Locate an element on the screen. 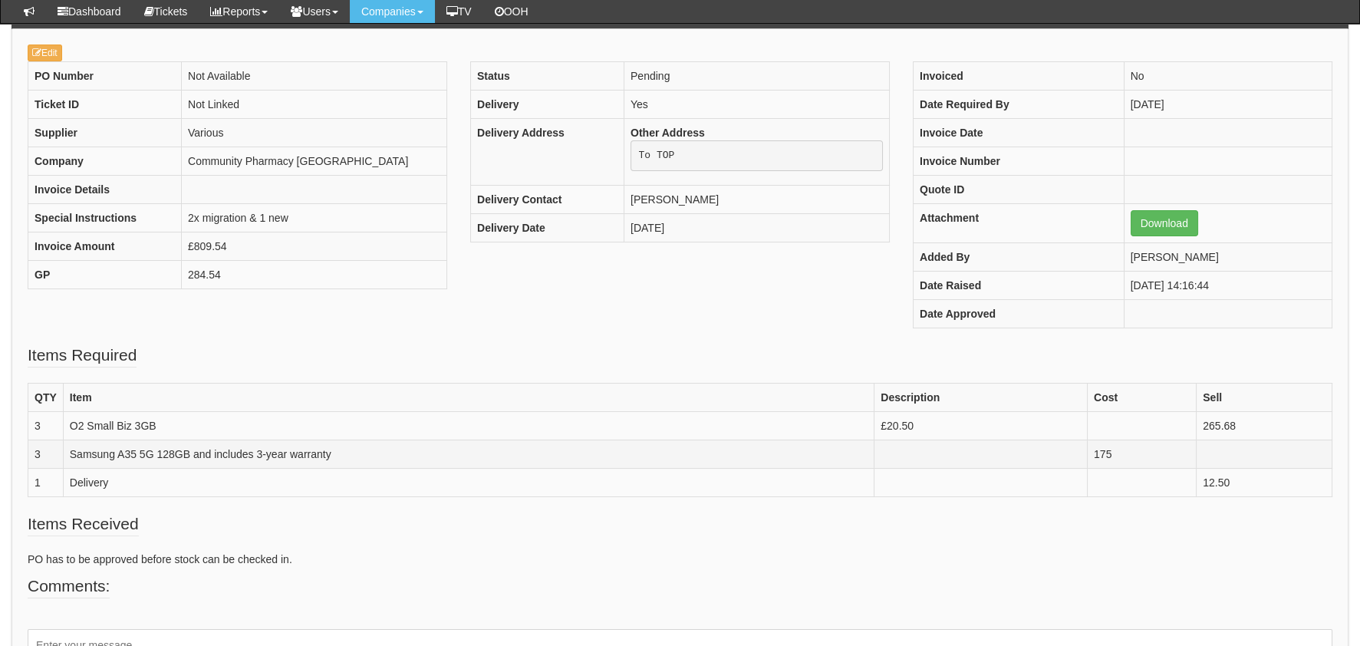 The image size is (1360, 646). th: Invoice Number is located at coordinates (1018, 161).